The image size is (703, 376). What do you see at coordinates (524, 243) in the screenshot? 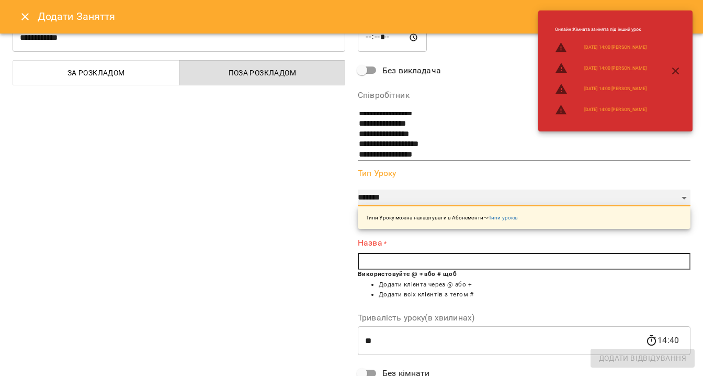
I see `label: Назва` at bounding box center [524, 243].